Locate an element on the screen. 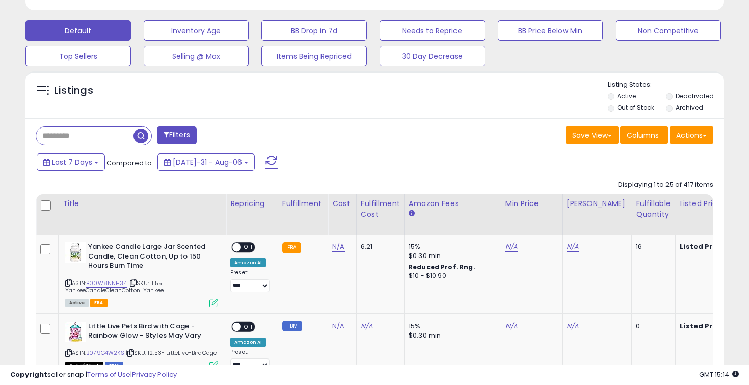 The height and width of the screenshot is (385, 749). b: Little Live Pets Bird with Cage - Rainbow Glow - Styles May Vary is located at coordinates (150, 332).